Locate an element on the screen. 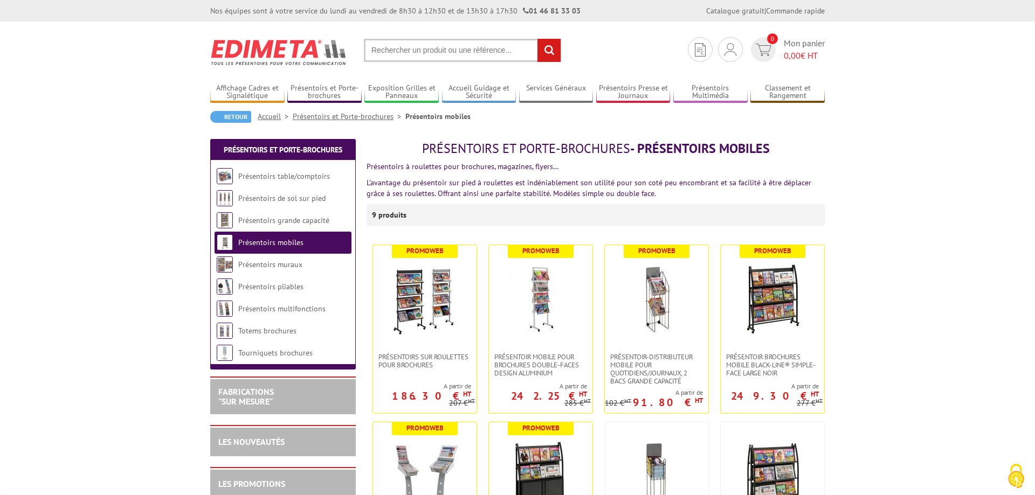  img: Totems brochures is located at coordinates (225, 331).